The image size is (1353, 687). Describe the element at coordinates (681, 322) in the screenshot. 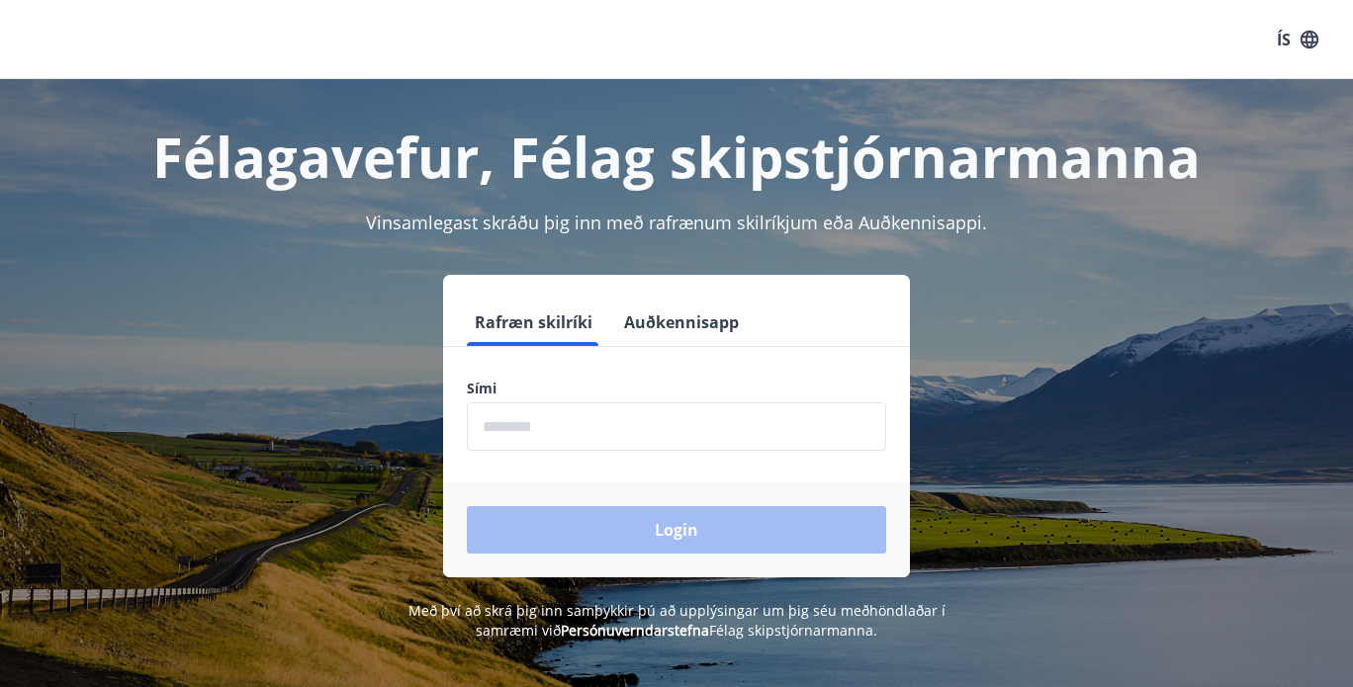

I see `button: Auðkennisapp` at that location.